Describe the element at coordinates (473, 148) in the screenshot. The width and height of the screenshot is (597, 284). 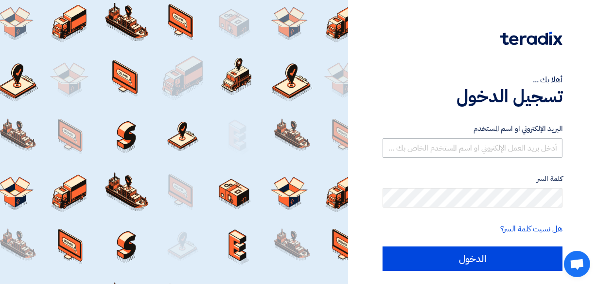
I see `input: أدخل بريد العمل الإلكتروني او اسم المستخدم الخاص بك ...` at that location.